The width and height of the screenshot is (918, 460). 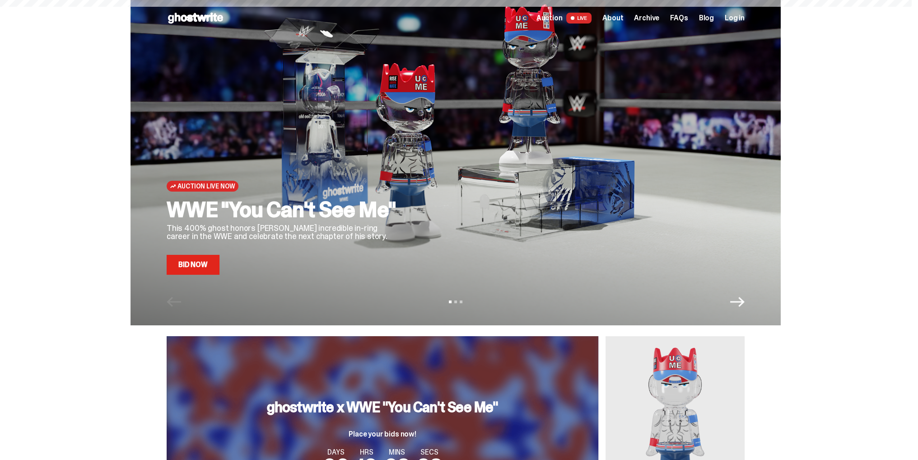 I want to click on span: DAYS, so click(x=336, y=452).